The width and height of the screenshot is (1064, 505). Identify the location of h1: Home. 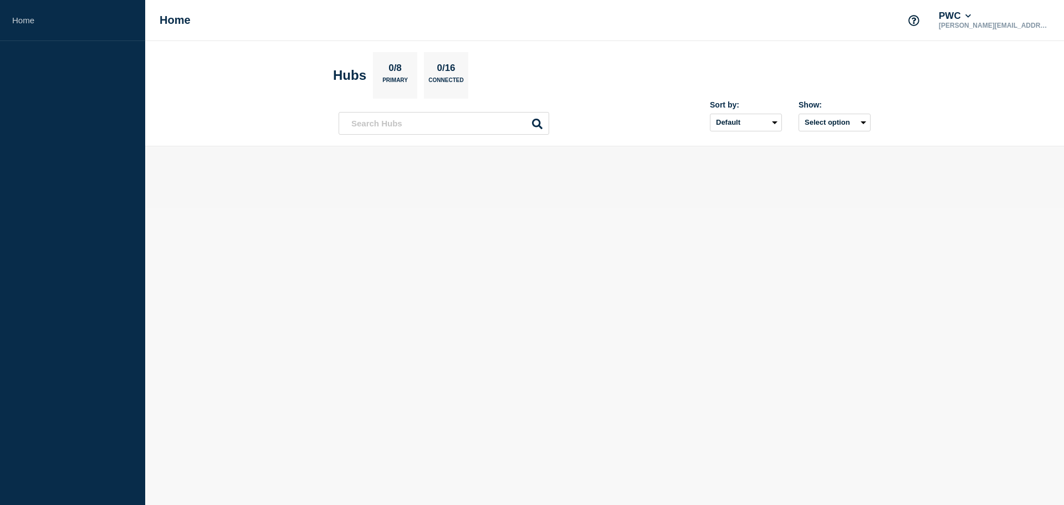
(175, 20).